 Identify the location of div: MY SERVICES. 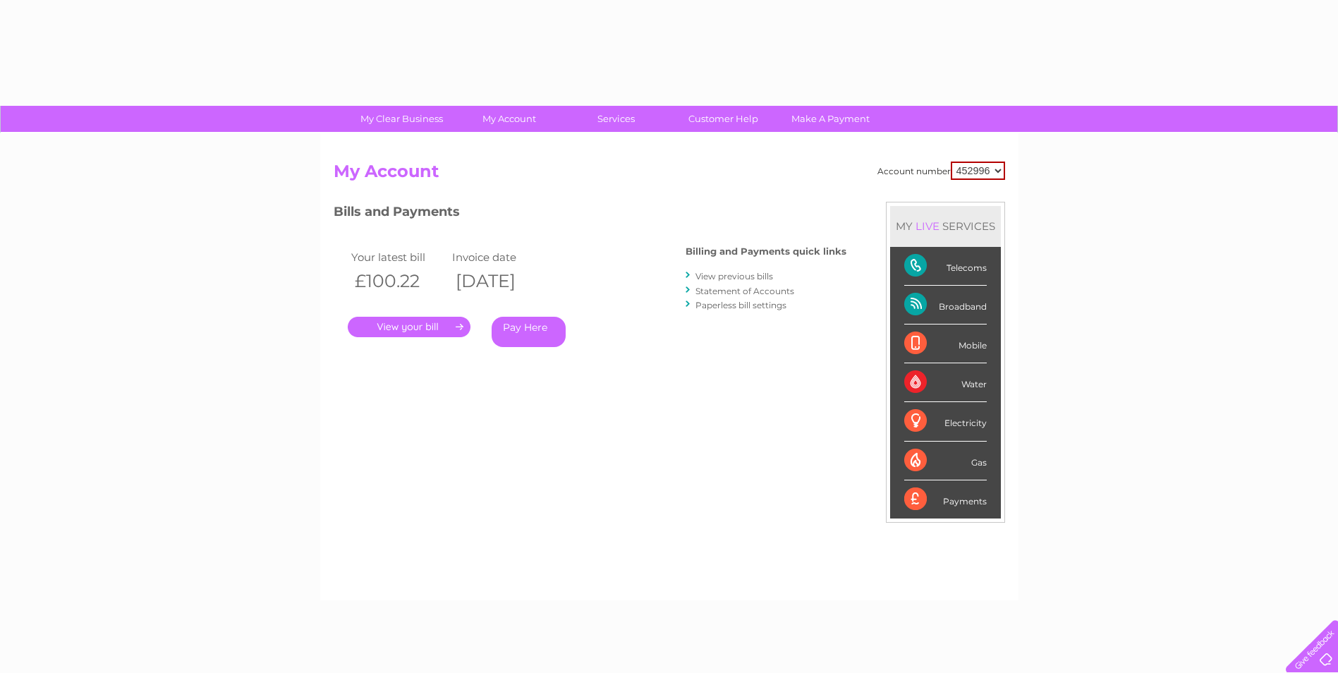
(945, 226).